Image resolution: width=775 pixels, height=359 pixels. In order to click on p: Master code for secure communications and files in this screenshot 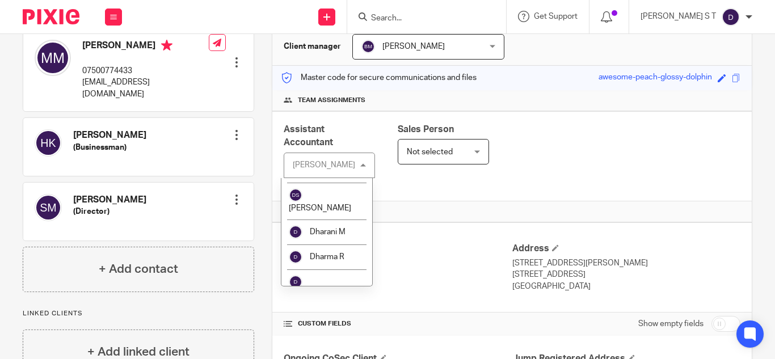, I will do `click(378, 78)`.